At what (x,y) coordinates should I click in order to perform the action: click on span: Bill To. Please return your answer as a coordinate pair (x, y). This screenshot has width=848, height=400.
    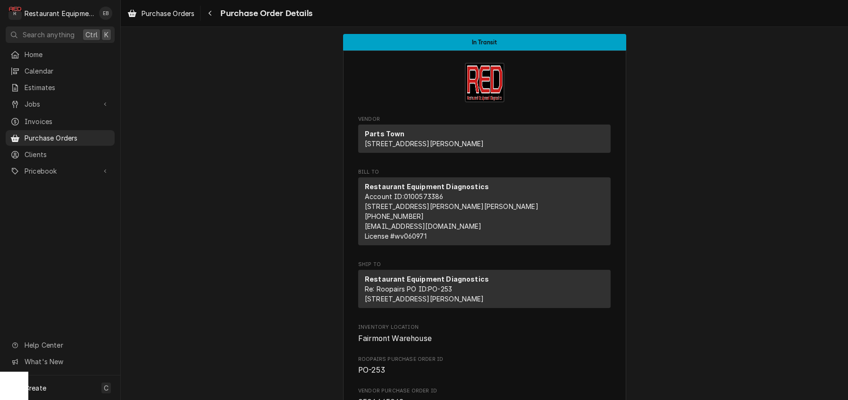
    Looking at the image, I should click on (484, 172).